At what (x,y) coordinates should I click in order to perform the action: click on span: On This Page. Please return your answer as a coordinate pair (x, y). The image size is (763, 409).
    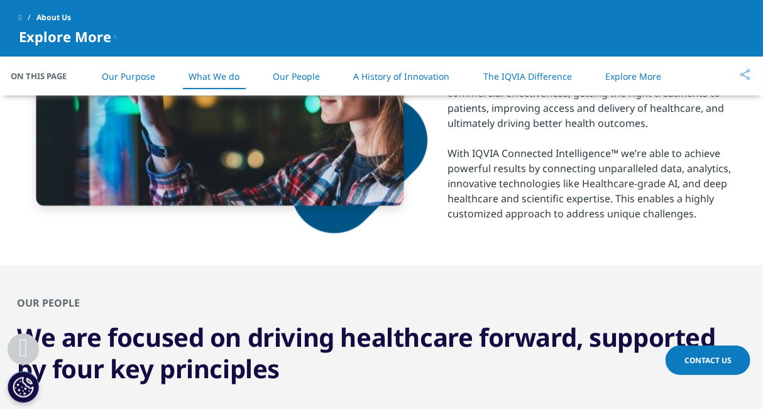
    Looking at the image, I should click on (45, 76).